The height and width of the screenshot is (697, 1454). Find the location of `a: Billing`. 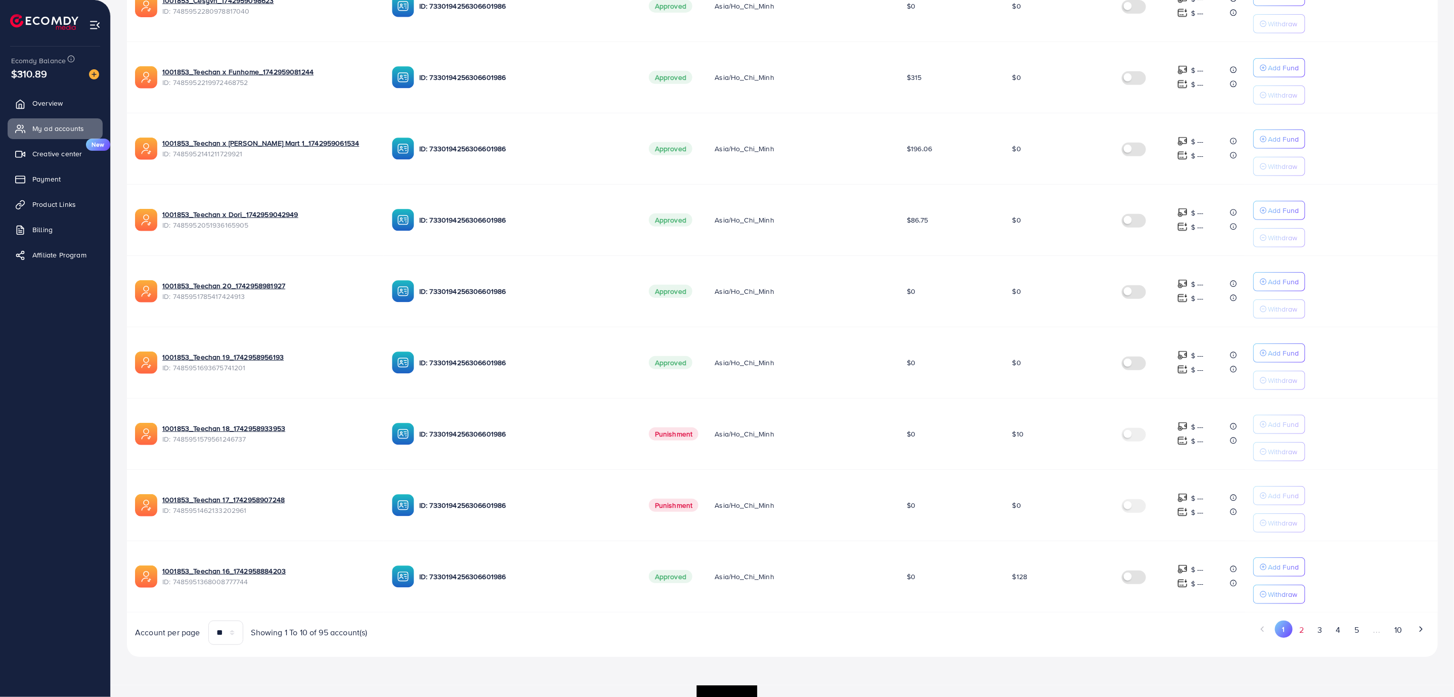

a: Billing is located at coordinates (55, 230).